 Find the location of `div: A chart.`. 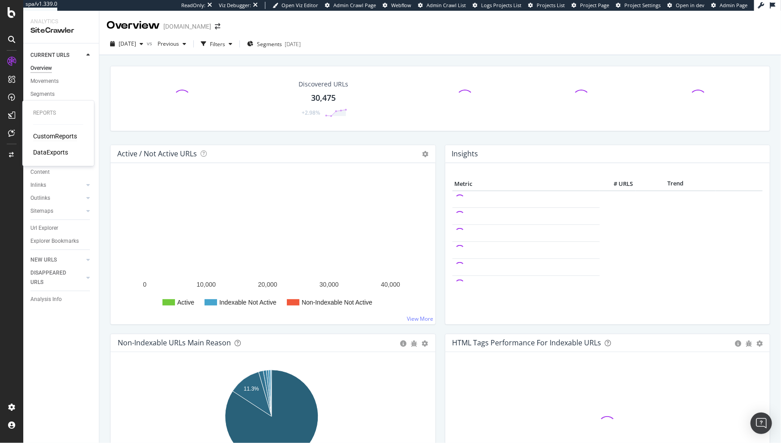

div: A chart. is located at coordinates (271, 247).